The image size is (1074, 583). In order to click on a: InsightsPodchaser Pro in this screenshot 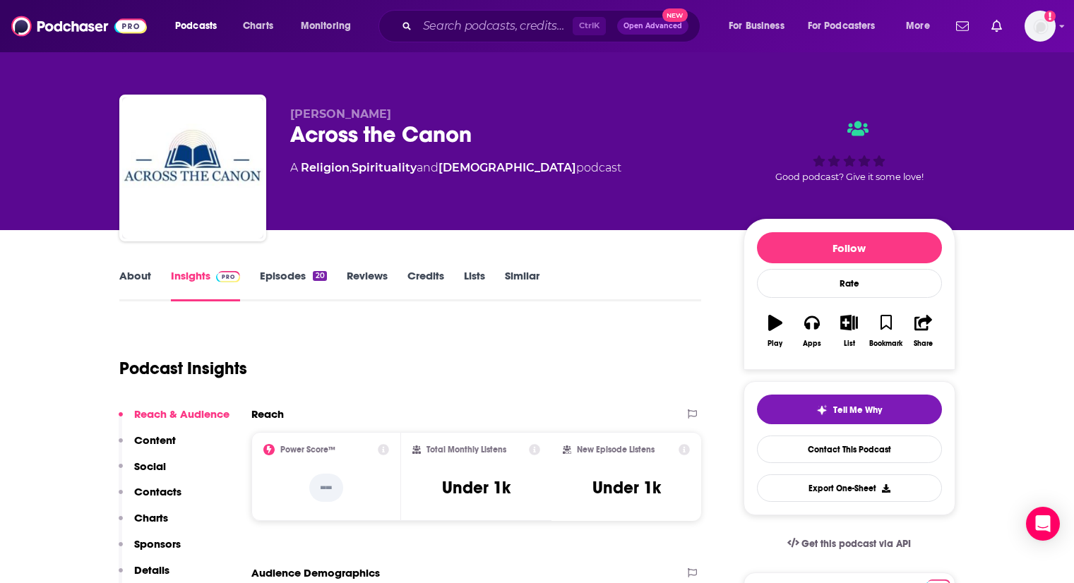, I will do `click(205, 285)`.